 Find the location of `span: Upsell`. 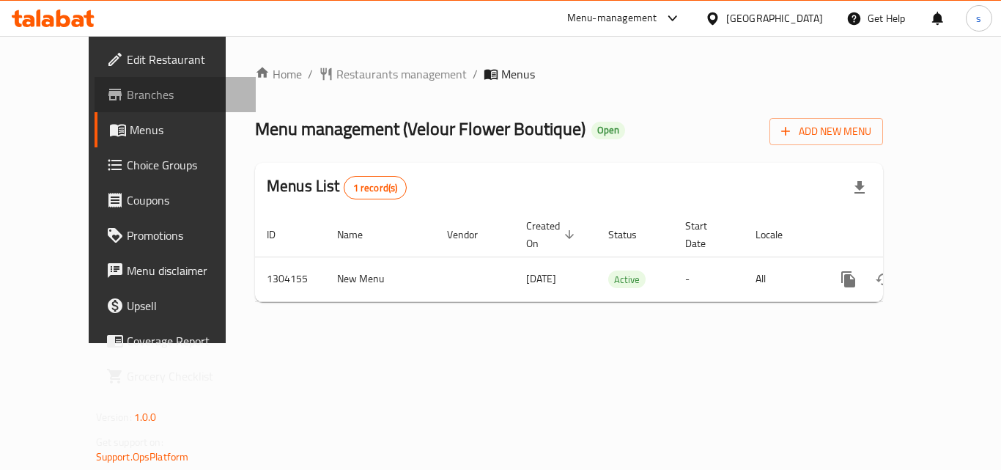

span: Upsell is located at coordinates (185, 306).